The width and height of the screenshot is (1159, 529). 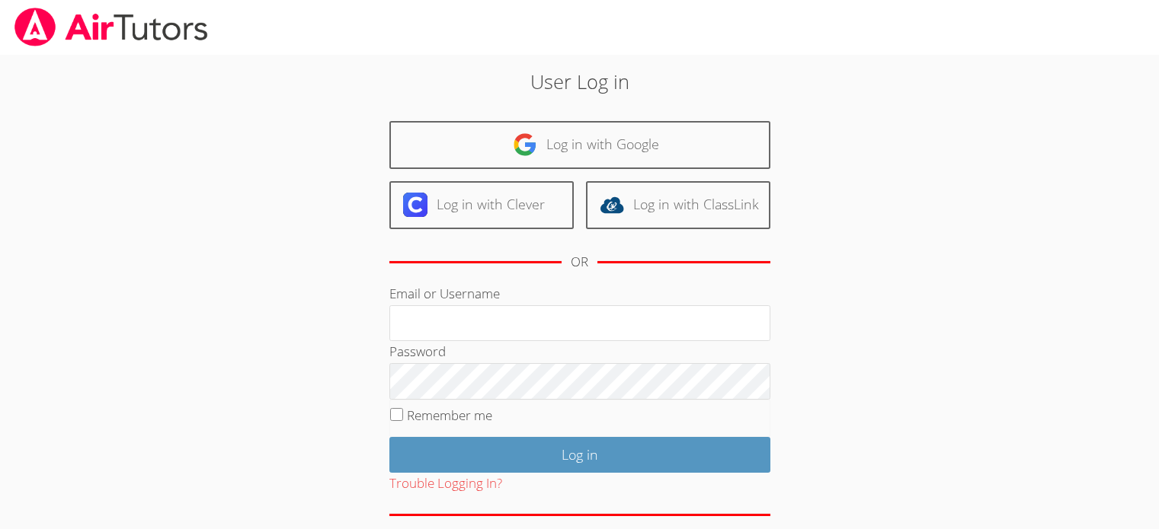 I want to click on img: classlink-logo-d6bb404cc1216ec64c9a2012d9dc4662098be43eaf13dc465df04b49fa7ab582.svg, so click(x=612, y=205).